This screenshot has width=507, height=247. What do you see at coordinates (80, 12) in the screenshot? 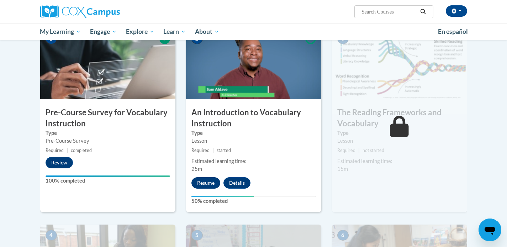
I see `img: Cox Campus` at bounding box center [80, 12].